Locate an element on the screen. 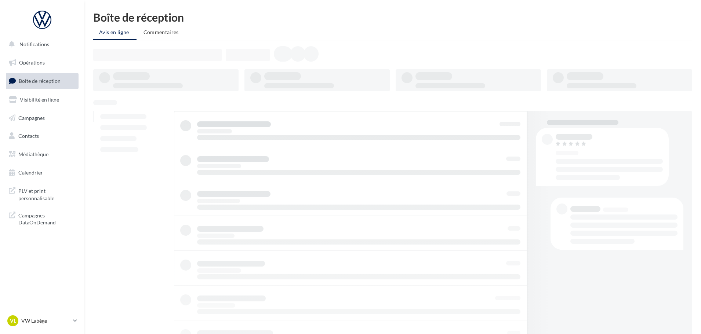 This screenshot has width=701, height=334. span: Campagnes is located at coordinates (32, 117).